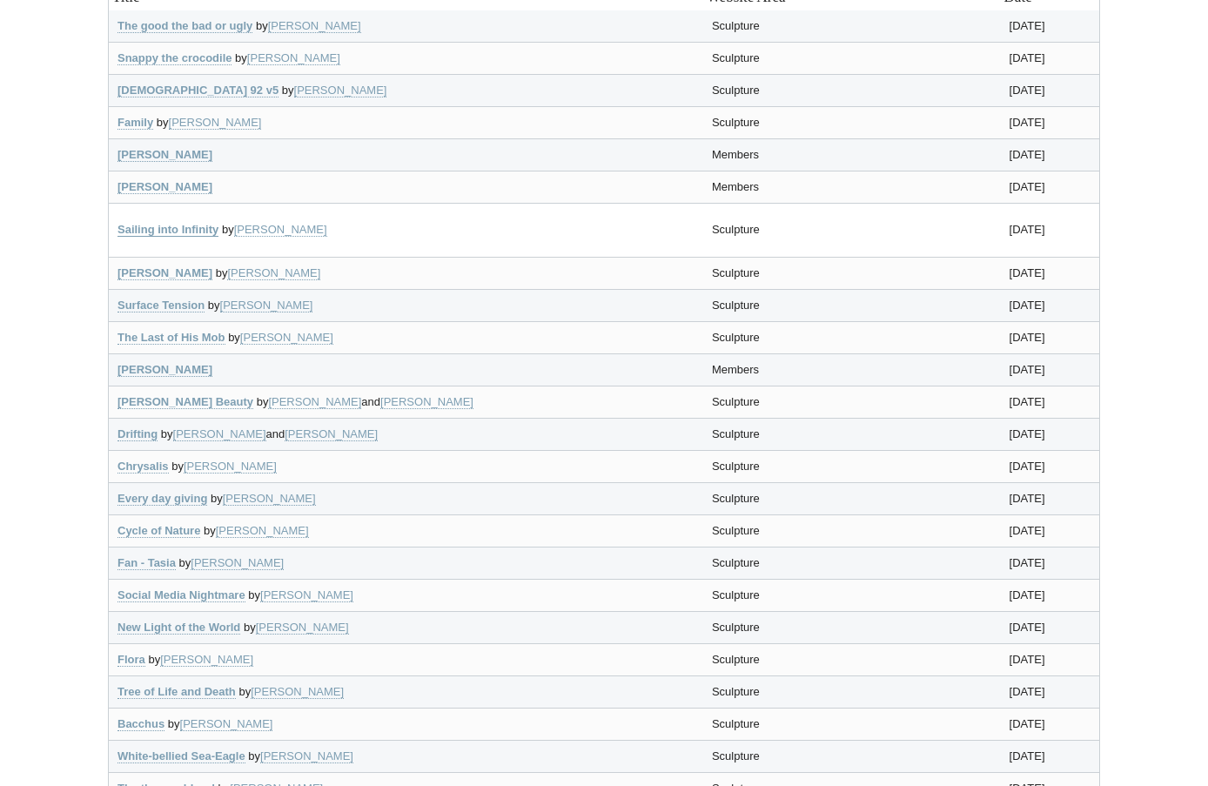 Image resolution: width=1208 pixels, height=786 pixels. I want to click on a: Sailing into Infinity, so click(168, 230).